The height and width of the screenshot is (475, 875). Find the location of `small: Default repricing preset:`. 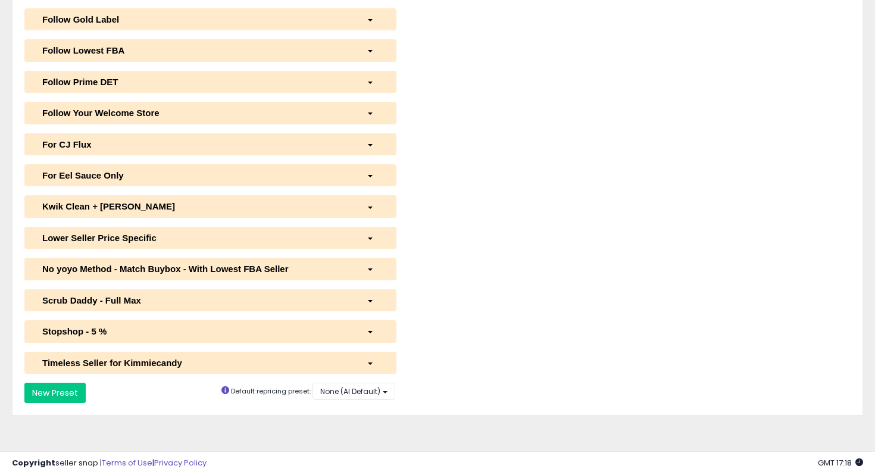

small: Default repricing preset: is located at coordinates (271, 391).